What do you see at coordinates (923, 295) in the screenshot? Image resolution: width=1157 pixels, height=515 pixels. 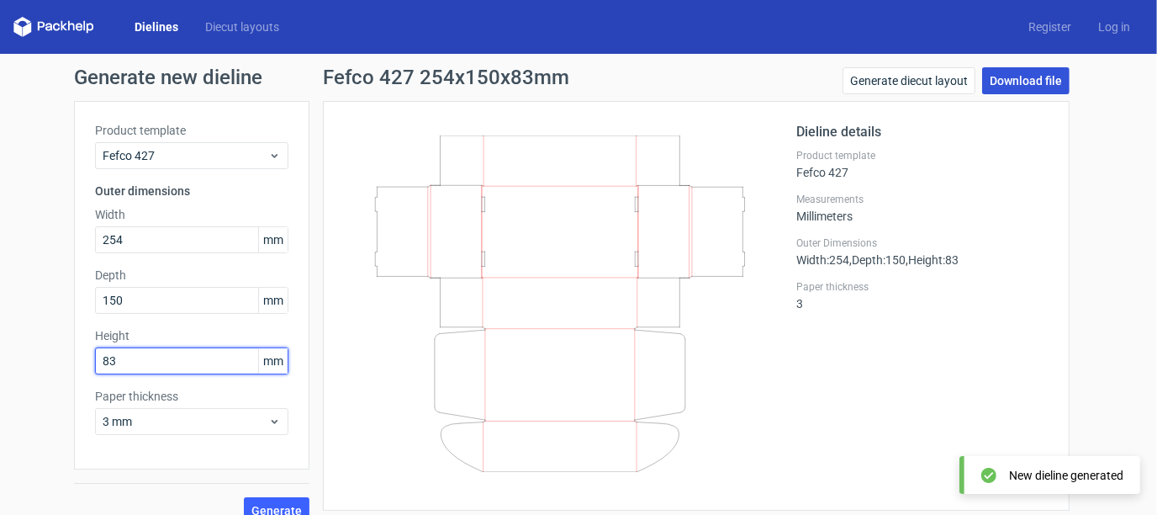 I see `div: 3` at bounding box center [923, 295].